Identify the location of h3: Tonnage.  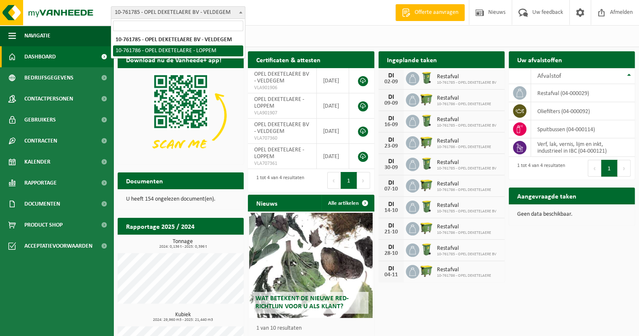
(183, 244).